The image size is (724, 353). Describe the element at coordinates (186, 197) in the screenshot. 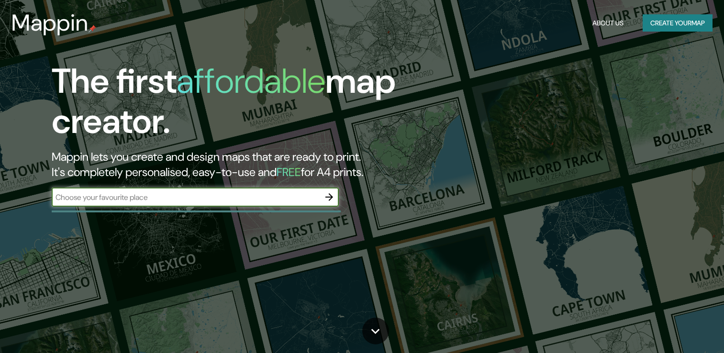

I see `input: Choose your favourite place` at that location.